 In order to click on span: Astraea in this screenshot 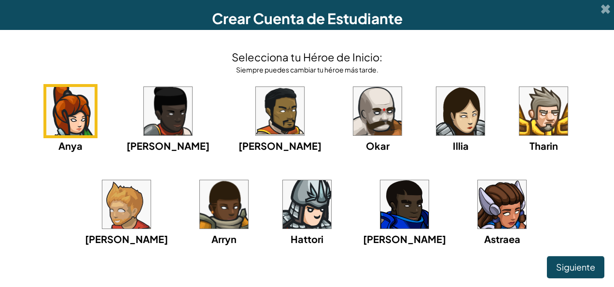, I will do `click(502, 238)`.